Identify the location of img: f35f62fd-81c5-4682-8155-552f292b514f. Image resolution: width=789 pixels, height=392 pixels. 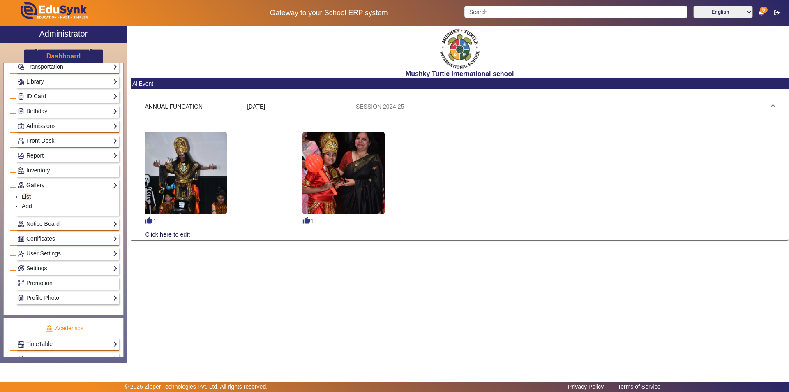
(343, 173).